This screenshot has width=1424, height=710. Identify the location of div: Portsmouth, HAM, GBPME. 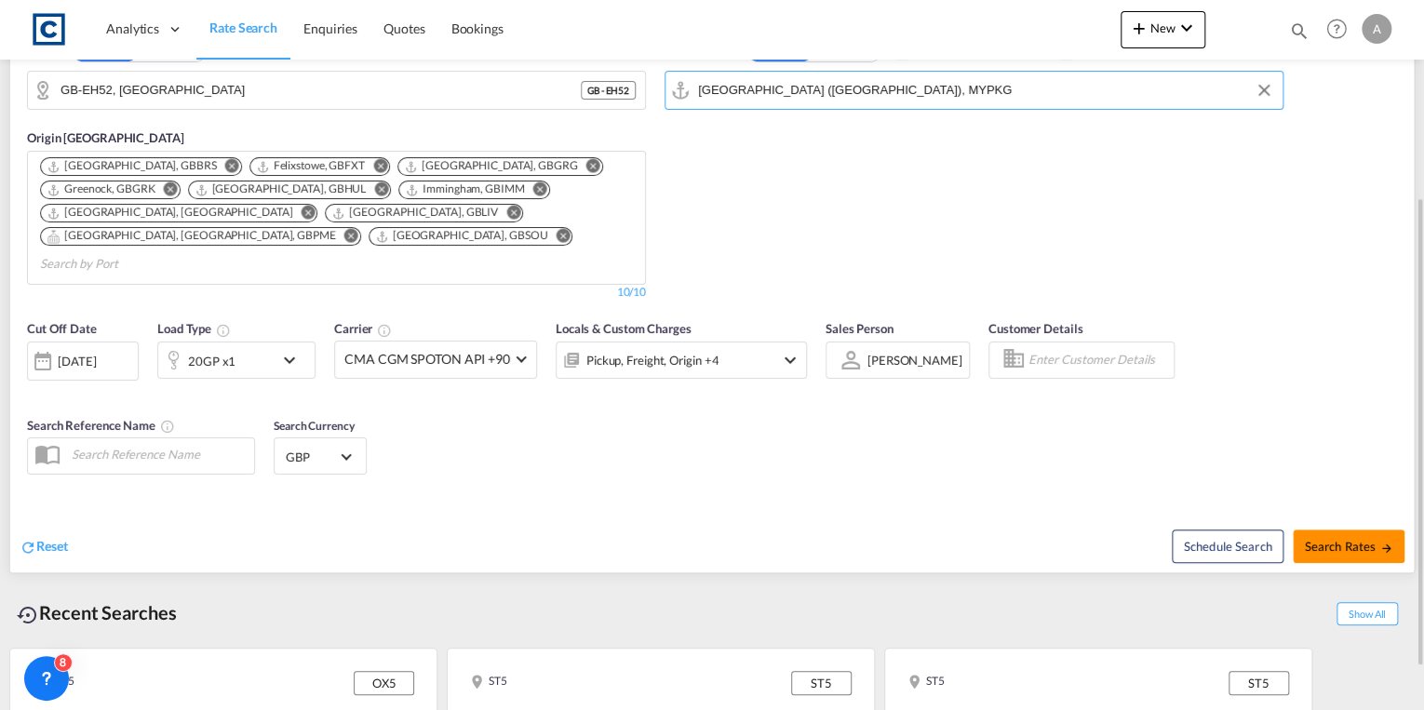
(191, 235).